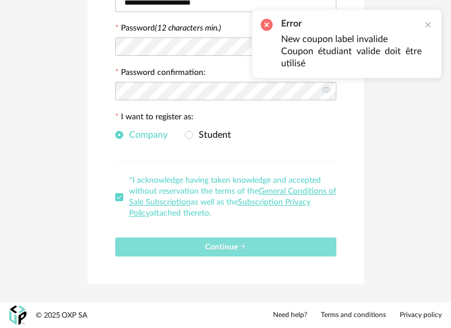  Describe the element at coordinates (212, 135) in the screenshot. I see `span: Student` at that location.